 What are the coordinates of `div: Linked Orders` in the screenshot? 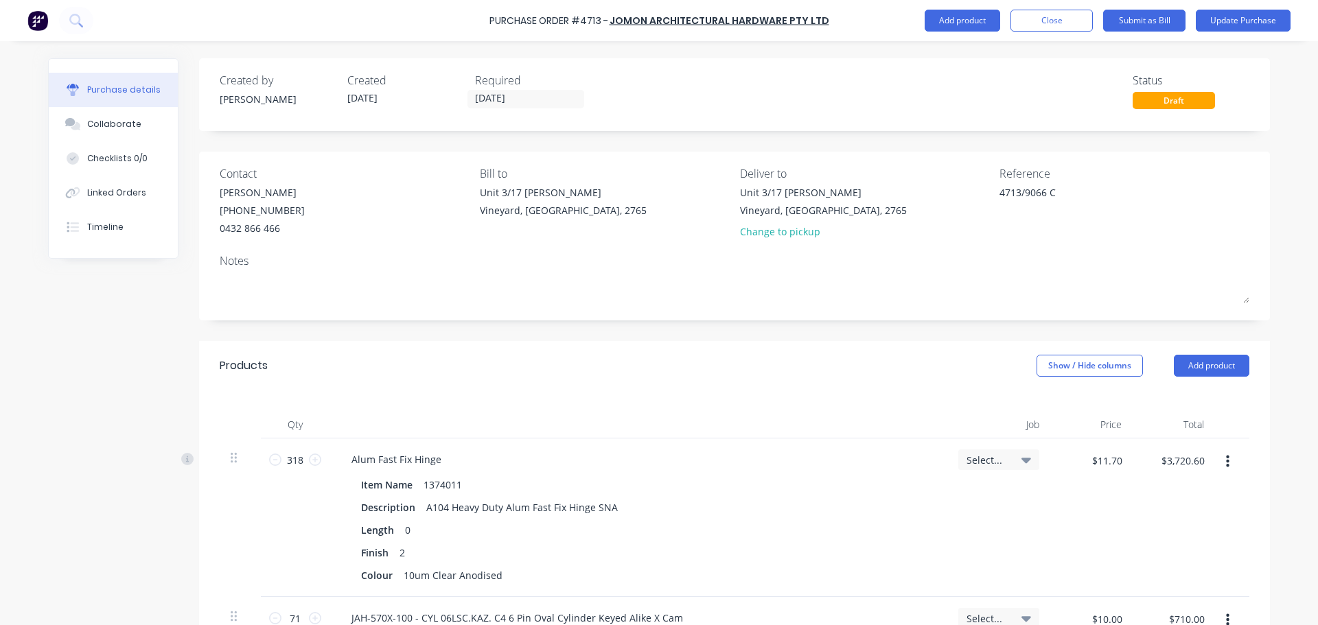 It's located at (117, 193).